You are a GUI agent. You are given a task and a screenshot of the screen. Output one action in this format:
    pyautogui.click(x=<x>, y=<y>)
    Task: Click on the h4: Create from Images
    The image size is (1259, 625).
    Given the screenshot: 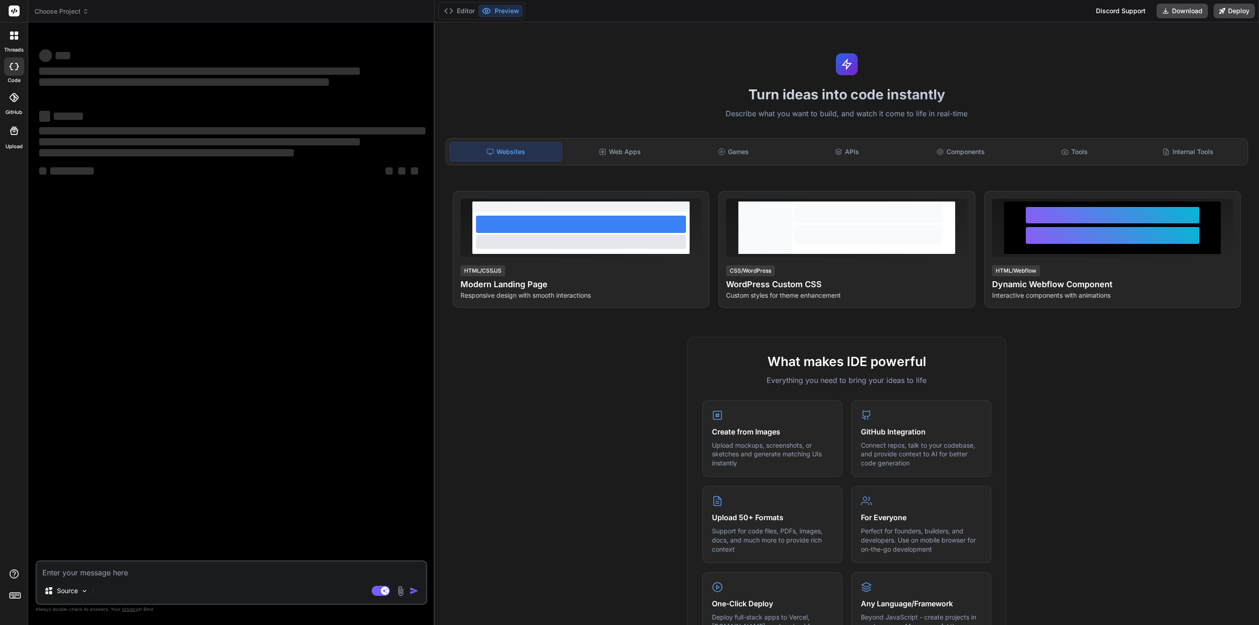 What is the action you would take?
    pyautogui.click(x=772, y=431)
    